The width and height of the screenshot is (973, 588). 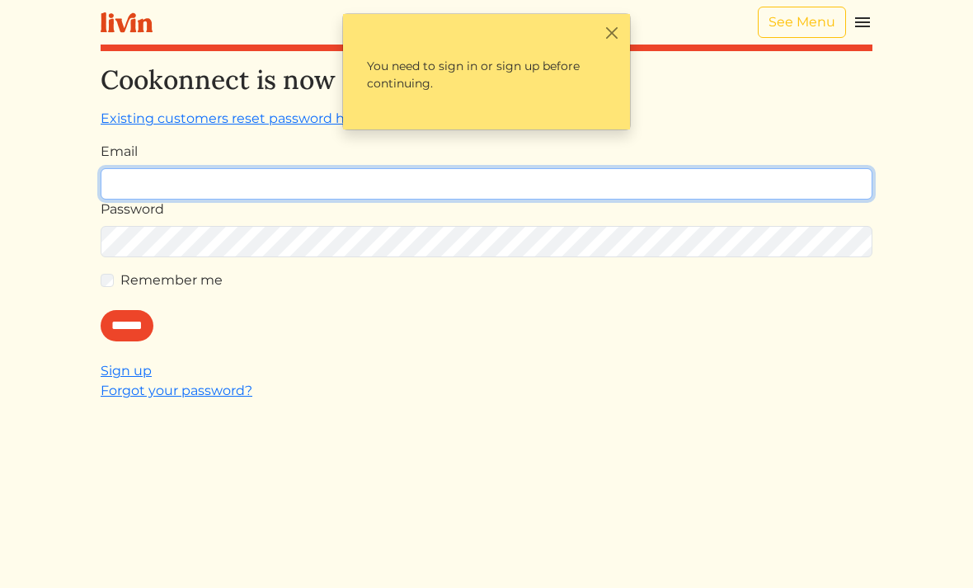 I want to click on a: Existing customers reset password here, so click(x=233, y=118).